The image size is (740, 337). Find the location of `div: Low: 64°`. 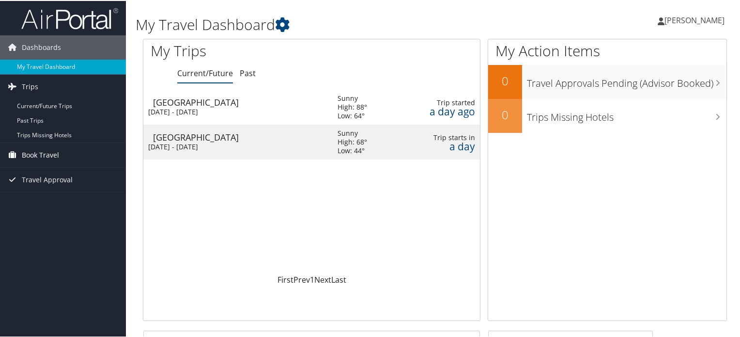

div: Low: 64° is located at coordinates (352, 115).